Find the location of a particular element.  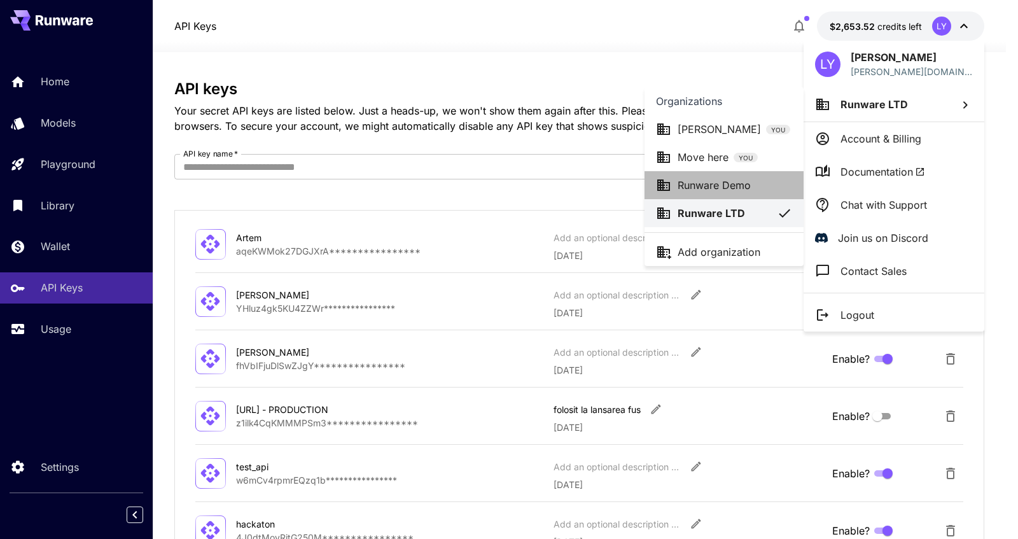

p: Move here is located at coordinates (703, 157).